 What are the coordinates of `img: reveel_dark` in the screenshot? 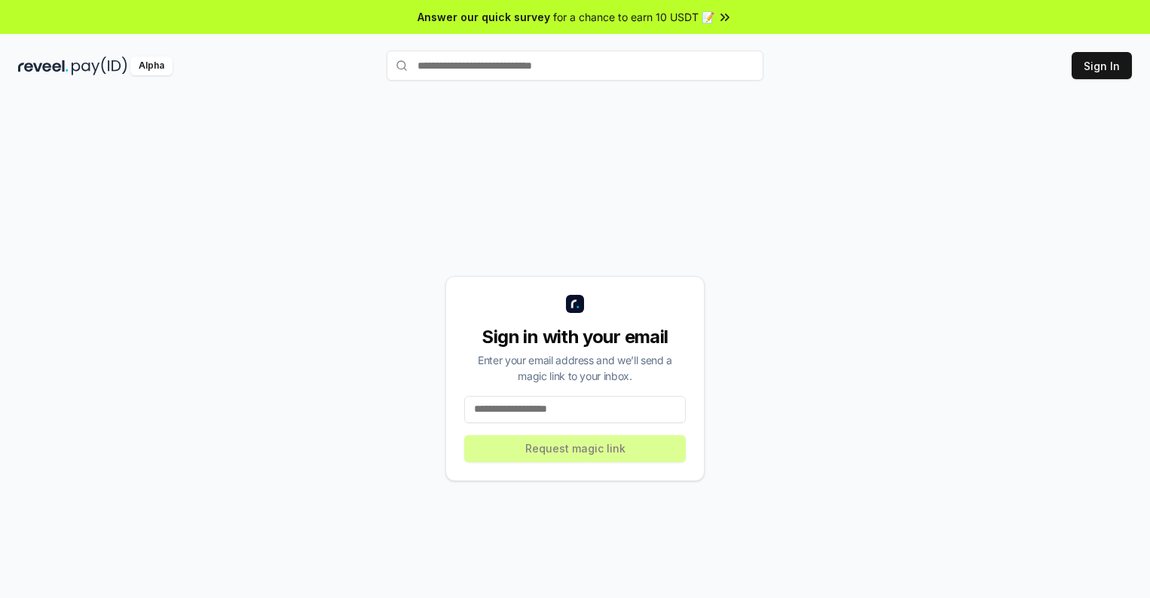 It's located at (43, 66).